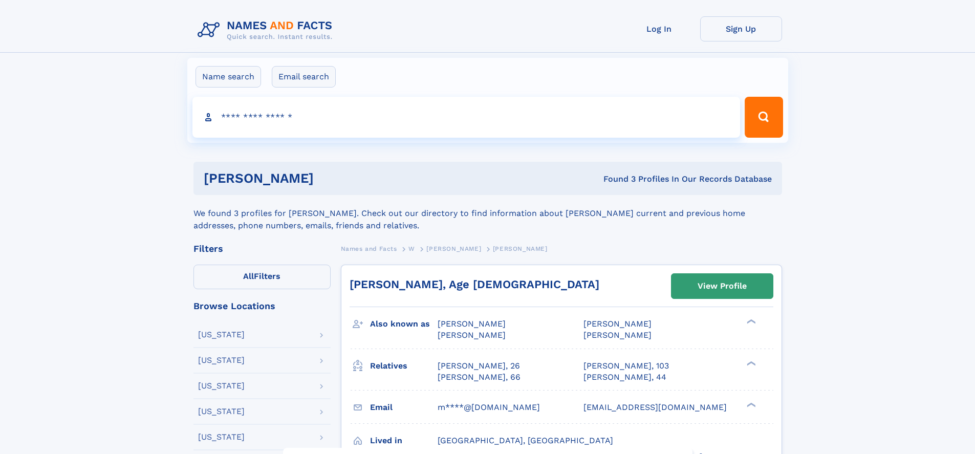  What do you see at coordinates (262, 306) in the screenshot?
I see `div: Browse Locations` at bounding box center [262, 306].